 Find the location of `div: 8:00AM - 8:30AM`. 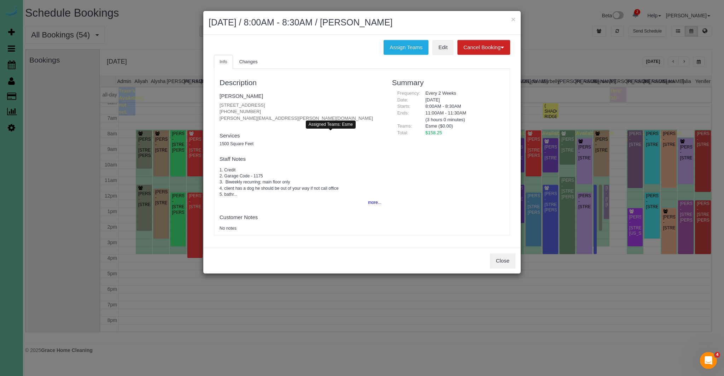

div: 8:00AM - 8:30AM is located at coordinates (462, 106).